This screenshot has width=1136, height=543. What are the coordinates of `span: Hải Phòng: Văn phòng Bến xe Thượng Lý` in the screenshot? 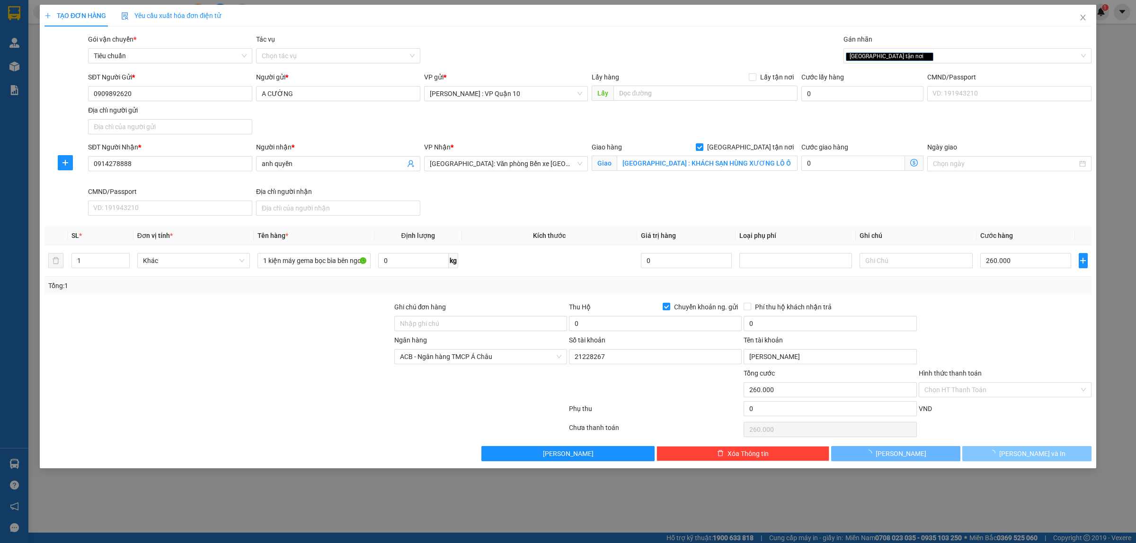 It's located at (506, 164).